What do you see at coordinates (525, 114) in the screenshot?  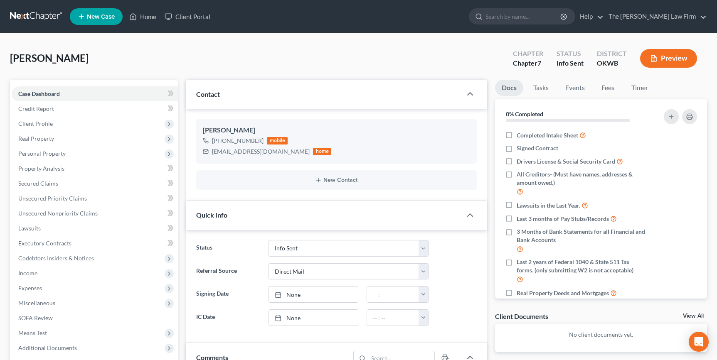 I see `strong: 0% Completed` at bounding box center [525, 114].